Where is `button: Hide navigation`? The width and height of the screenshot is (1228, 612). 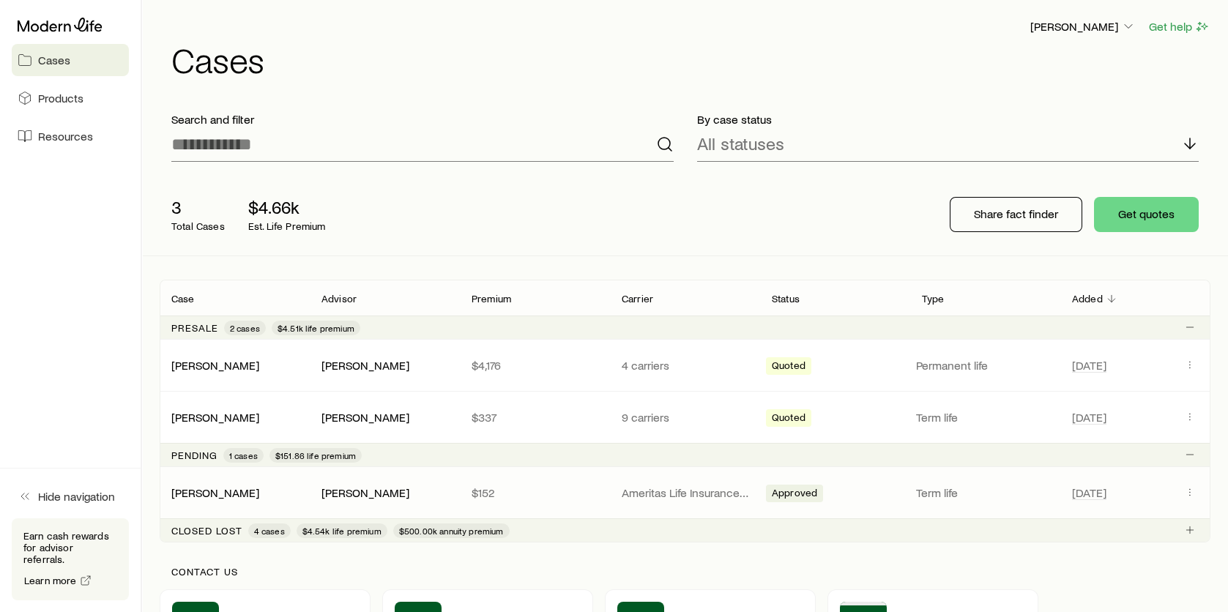 button: Hide navigation is located at coordinates (70, 497).